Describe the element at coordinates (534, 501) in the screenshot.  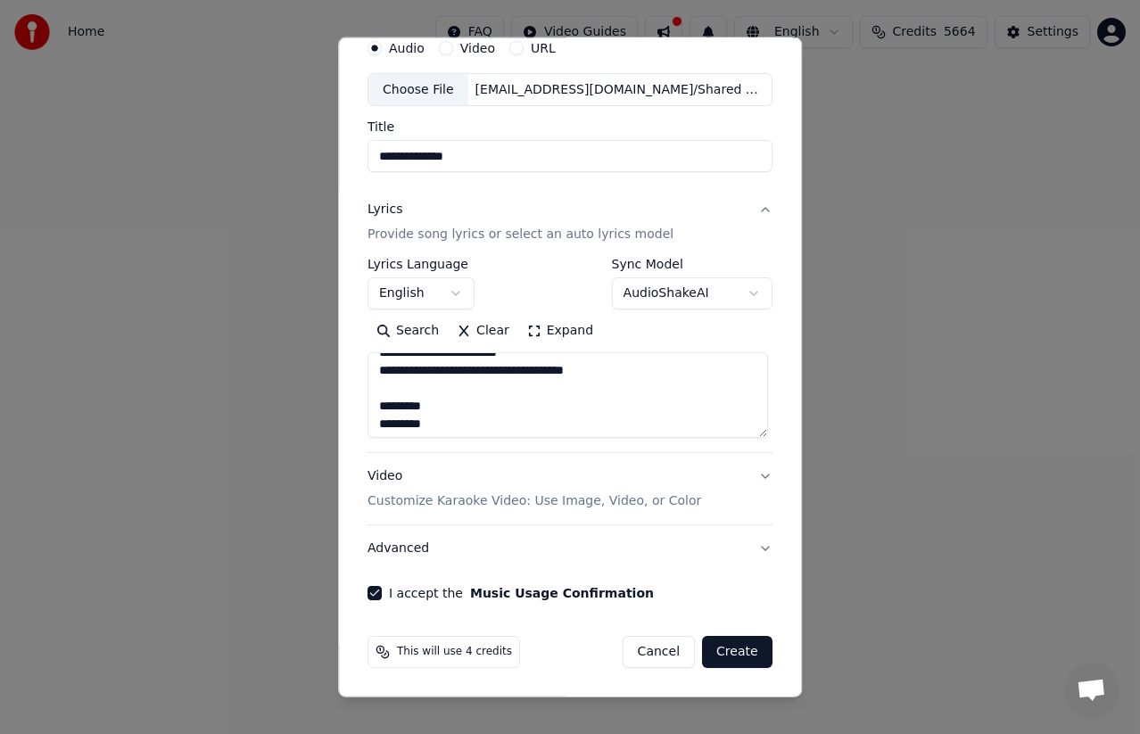
I see `p: Customize Karaoke Video: Use Image, Video, or Color` at that location.